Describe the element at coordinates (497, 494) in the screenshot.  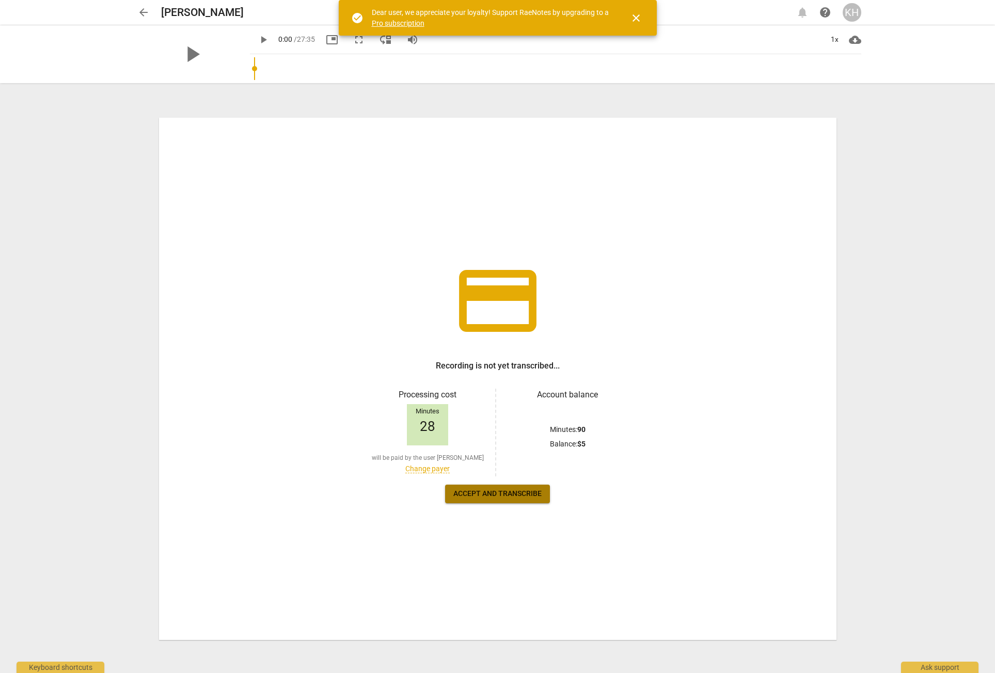
I see `span: Accept and transcribe` at that location.